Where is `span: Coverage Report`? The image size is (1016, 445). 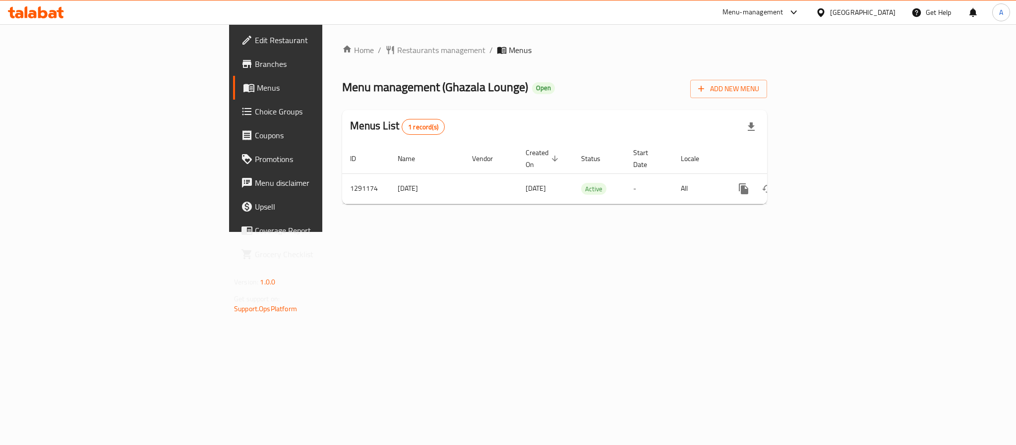 span: Coverage Report is located at coordinates (323, 231).